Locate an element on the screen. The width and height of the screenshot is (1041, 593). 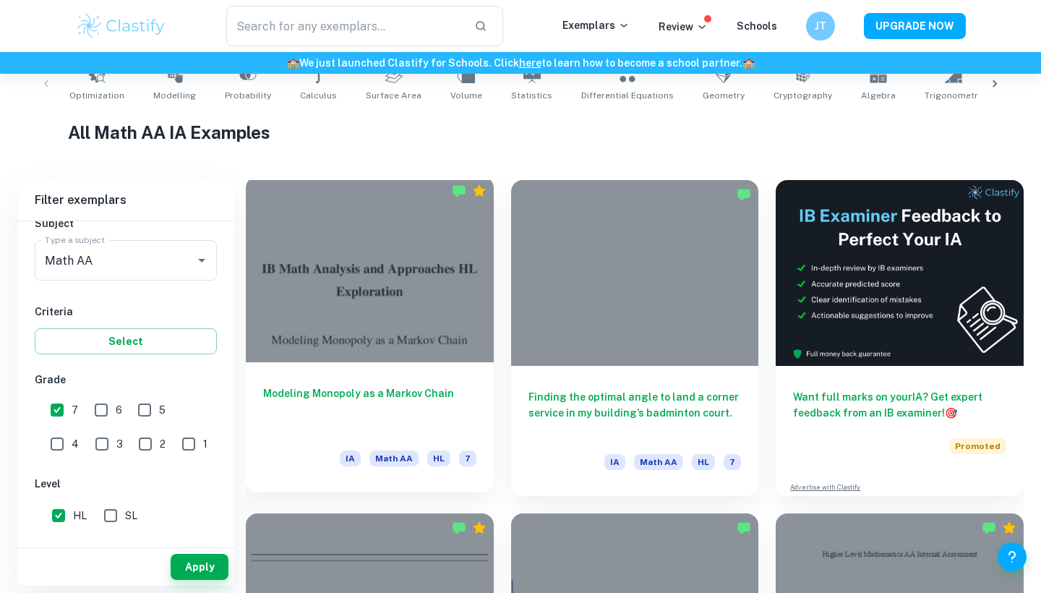
span: 2 is located at coordinates (163, 444).